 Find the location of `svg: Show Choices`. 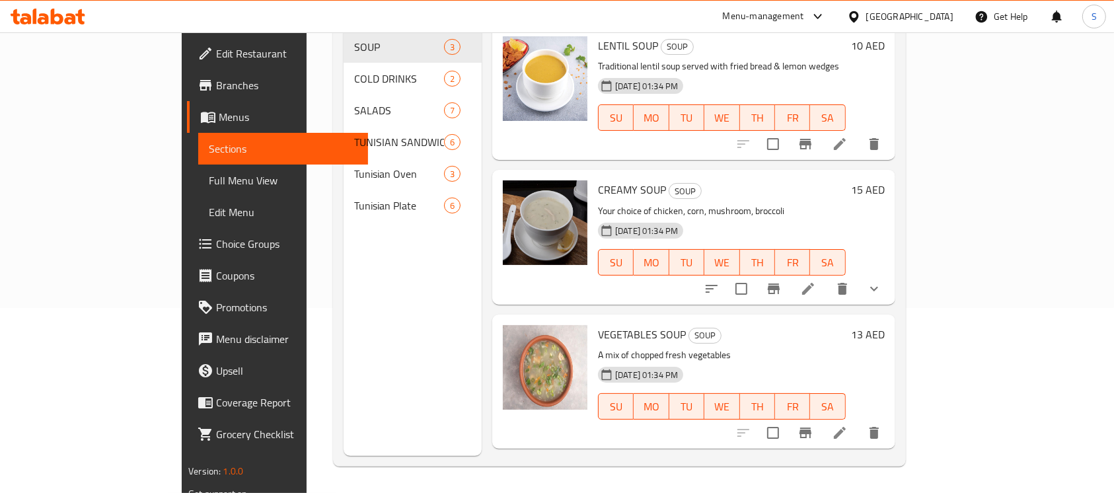

svg: Show Choices is located at coordinates (874, 289).